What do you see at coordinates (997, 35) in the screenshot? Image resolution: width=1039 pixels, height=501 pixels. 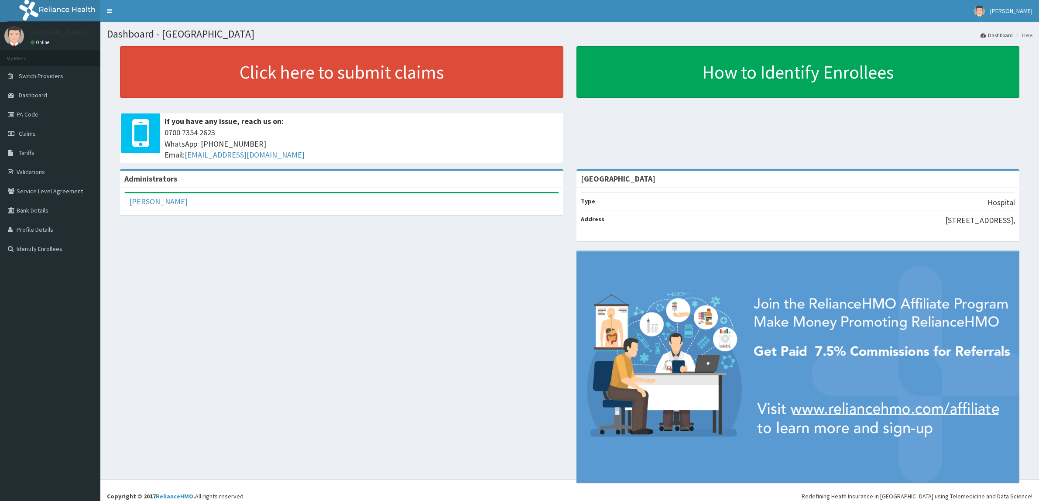 I see `a: Dashboard` at bounding box center [997, 35].